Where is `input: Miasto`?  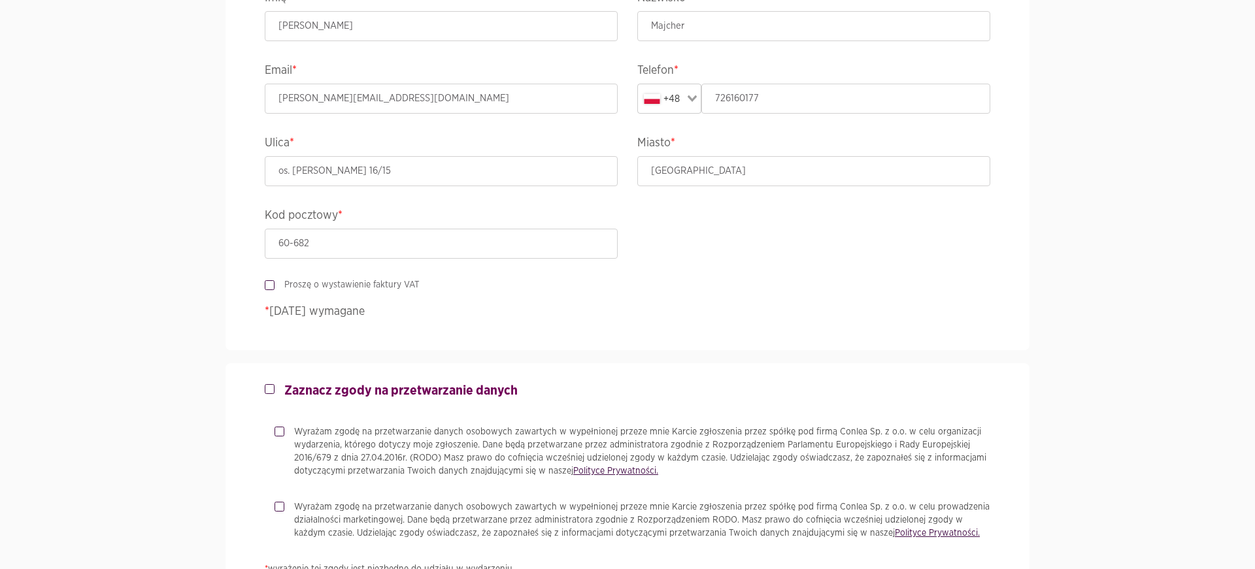 input: Miasto is located at coordinates (814, 171).